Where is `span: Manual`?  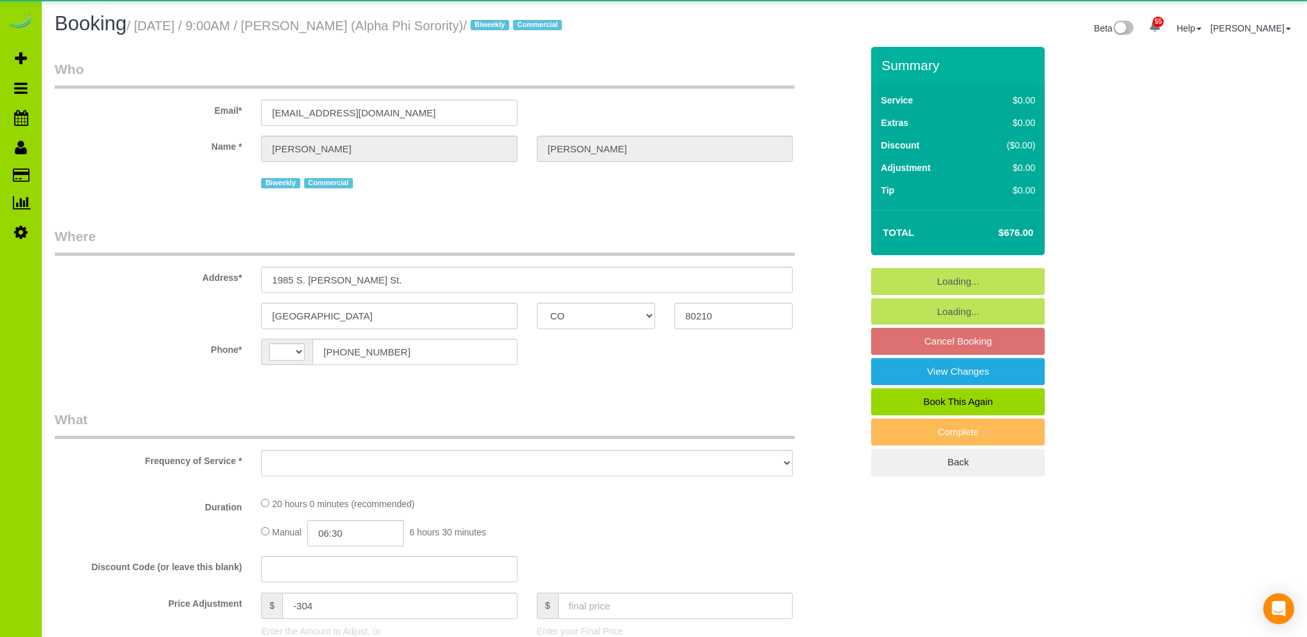 span: Manual is located at coordinates (287, 532).